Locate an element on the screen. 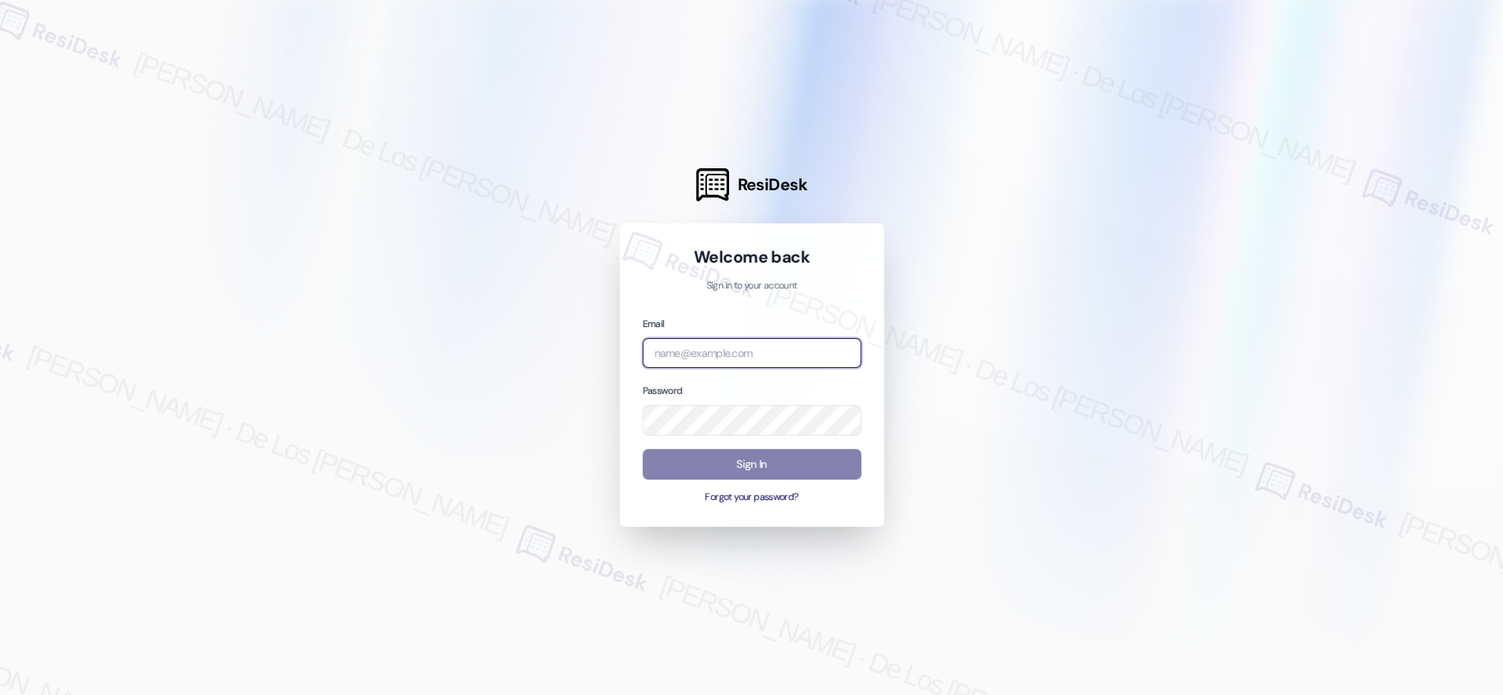 This screenshot has height=695, width=1503. span: ResiDesk is located at coordinates (772, 185).